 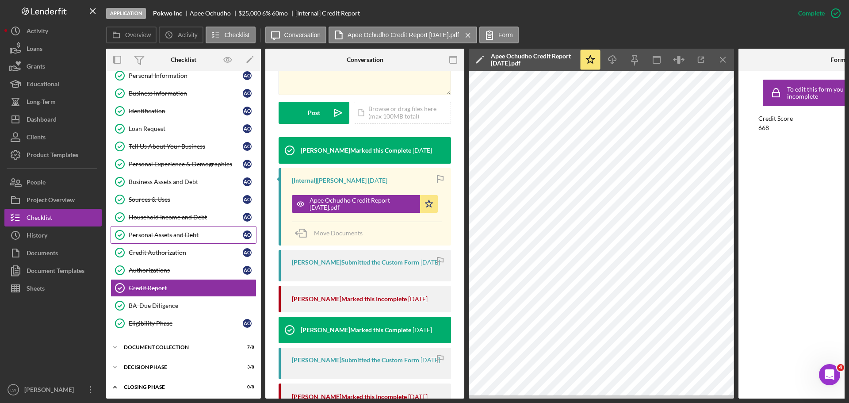 I want to click on a: Tell Us About Your BusinessAO, so click(x=183, y=146).